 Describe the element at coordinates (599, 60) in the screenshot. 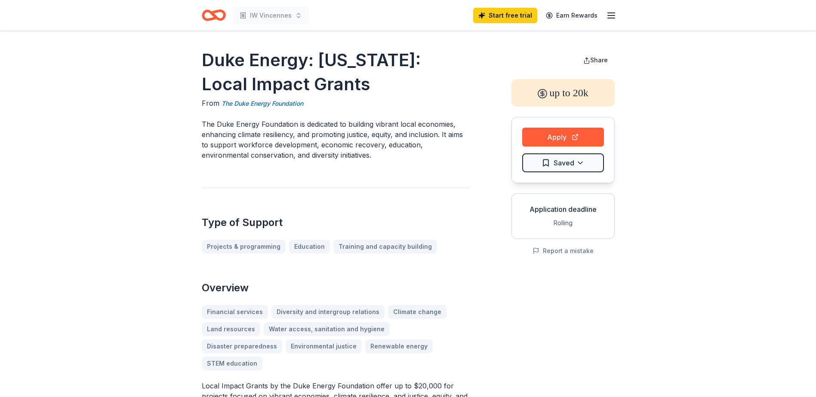

I see `span: Share` at that location.